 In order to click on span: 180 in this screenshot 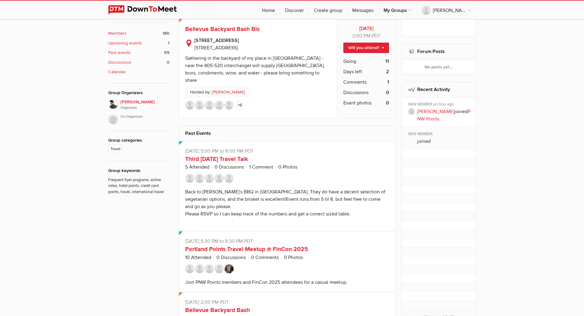, I will do `click(166, 33)`.